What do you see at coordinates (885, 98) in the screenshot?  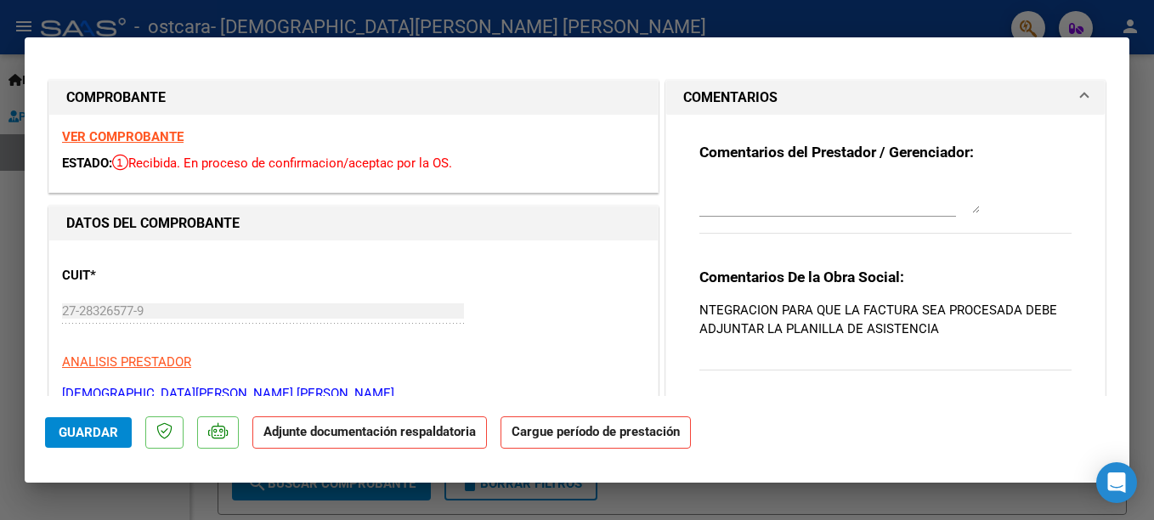 I see `mat-expansion-panel-header: COMENTARIOS` at bounding box center [885, 98].